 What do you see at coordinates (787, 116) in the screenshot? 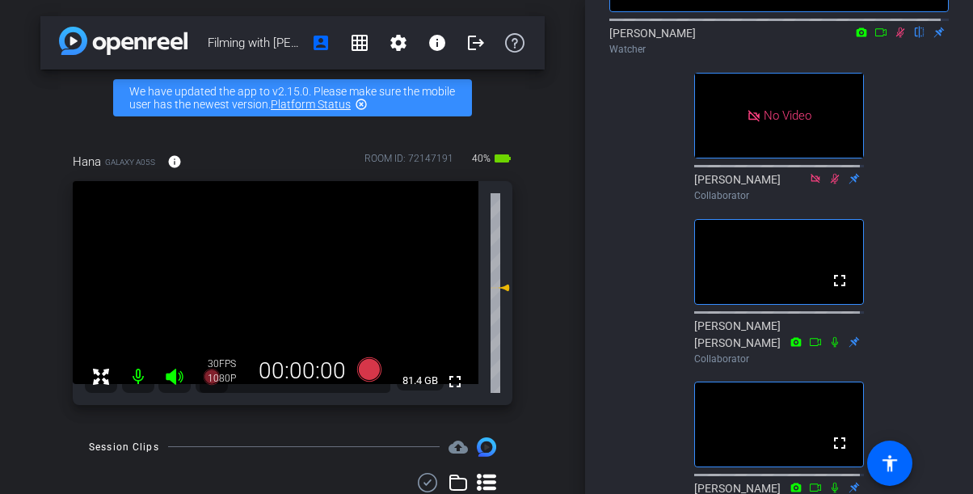
I see `span: No Video` at bounding box center [787, 116].